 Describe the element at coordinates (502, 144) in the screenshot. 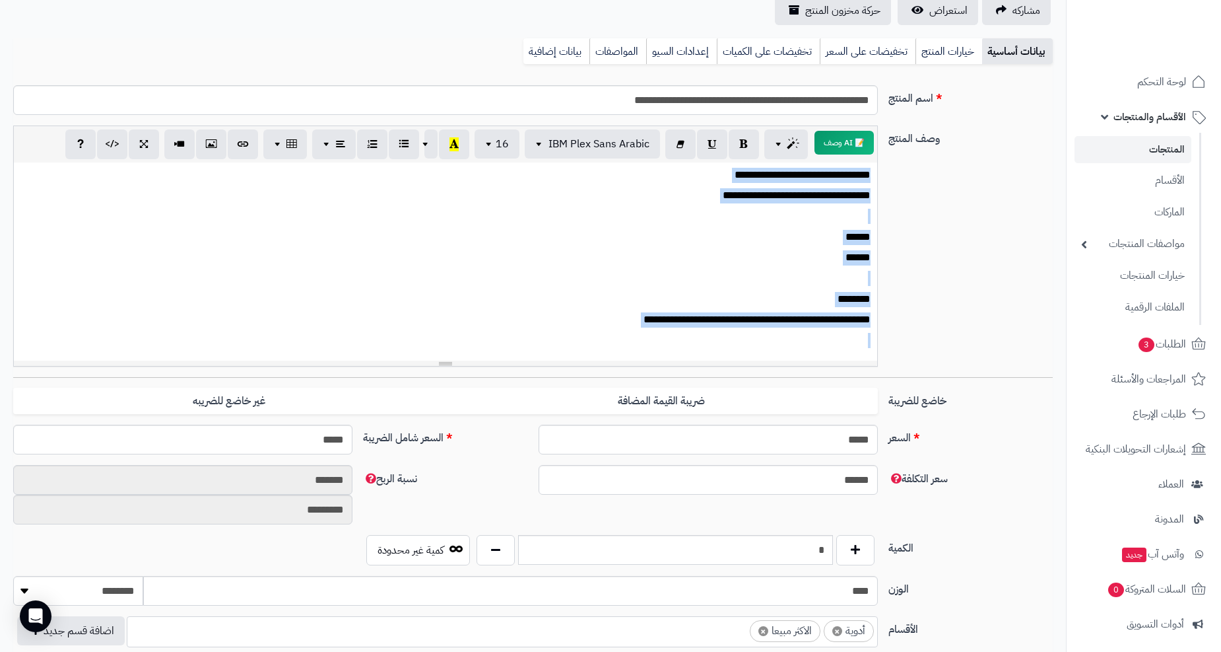

I see `span: 16` at that location.